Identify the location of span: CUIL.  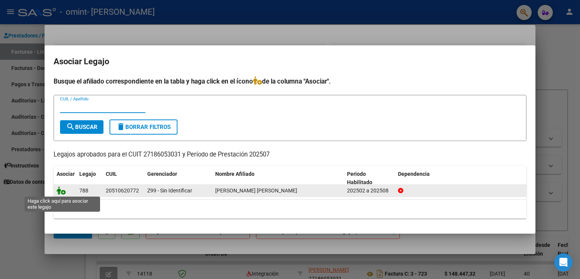
(111, 174).